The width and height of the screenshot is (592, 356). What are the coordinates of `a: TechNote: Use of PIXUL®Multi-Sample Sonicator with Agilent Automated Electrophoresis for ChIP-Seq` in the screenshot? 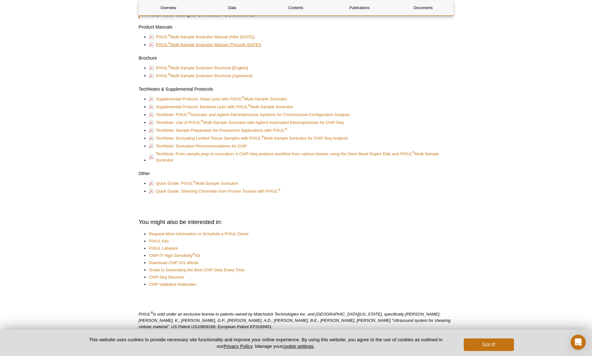 It's located at (246, 123).